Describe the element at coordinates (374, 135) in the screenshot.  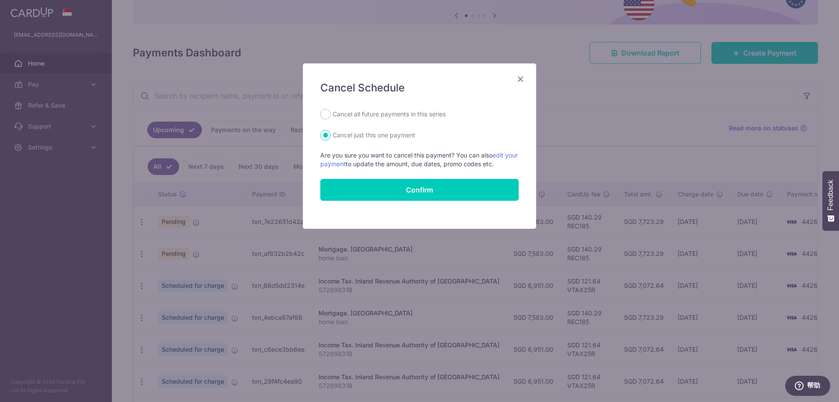
I see `label: Cancel just this one payment` at that location.